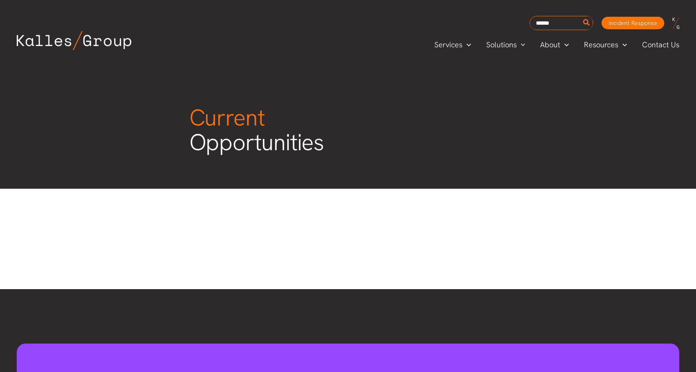  What do you see at coordinates (661, 45) in the screenshot?
I see `span: Contact Us` at bounding box center [661, 45].